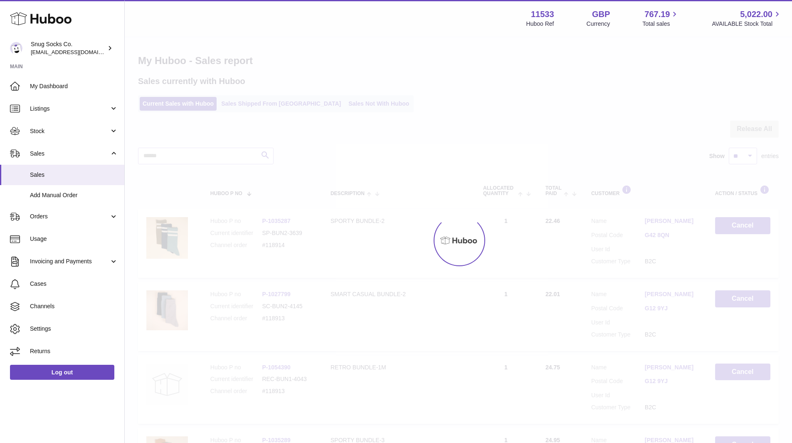  What do you see at coordinates (540, 24) in the screenshot?
I see `div: Huboo Ref` at bounding box center [540, 24].